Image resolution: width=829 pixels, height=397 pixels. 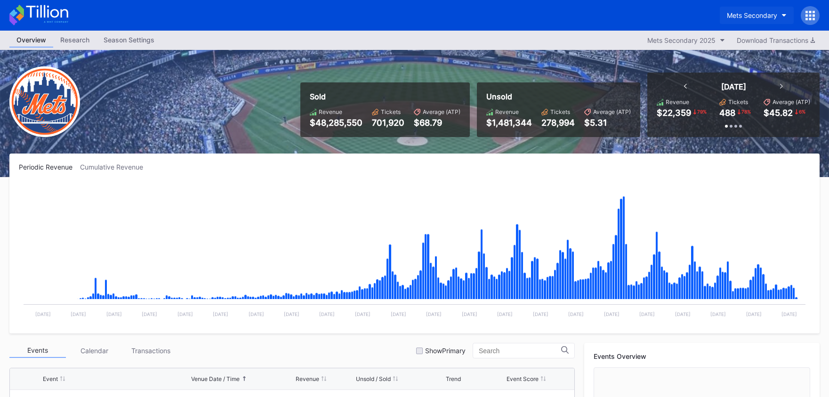 I want to click on svg: Chart title, so click(x=414, y=253).